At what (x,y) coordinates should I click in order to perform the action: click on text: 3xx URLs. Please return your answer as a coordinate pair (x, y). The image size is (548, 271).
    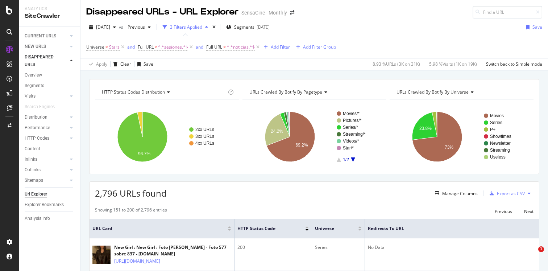
    Looking at the image, I should click on (205, 136).